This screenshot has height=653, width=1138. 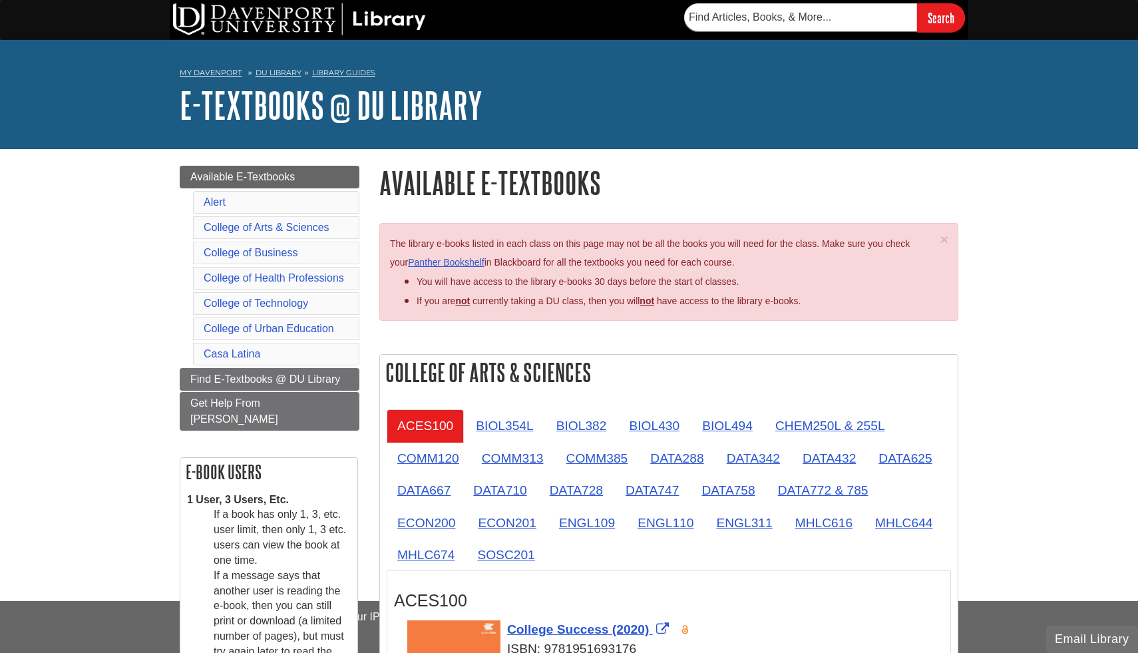 What do you see at coordinates (944, 239) in the screenshot?
I see `button: Close` at bounding box center [944, 239].